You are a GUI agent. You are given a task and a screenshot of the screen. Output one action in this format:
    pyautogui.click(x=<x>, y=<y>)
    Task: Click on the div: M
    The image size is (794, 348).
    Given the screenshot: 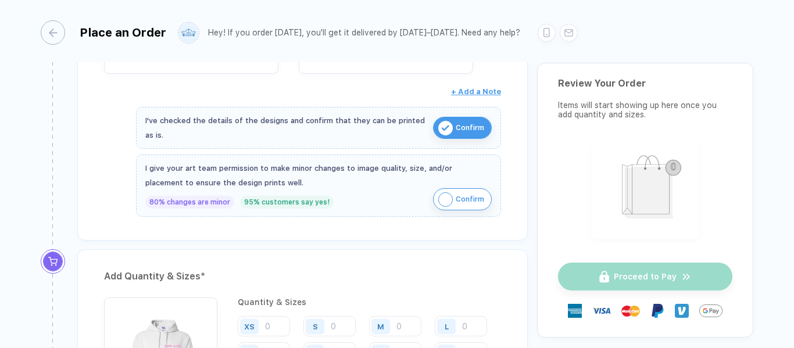 What is the action you would take?
    pyautogui.click(x=381, y=326)
    